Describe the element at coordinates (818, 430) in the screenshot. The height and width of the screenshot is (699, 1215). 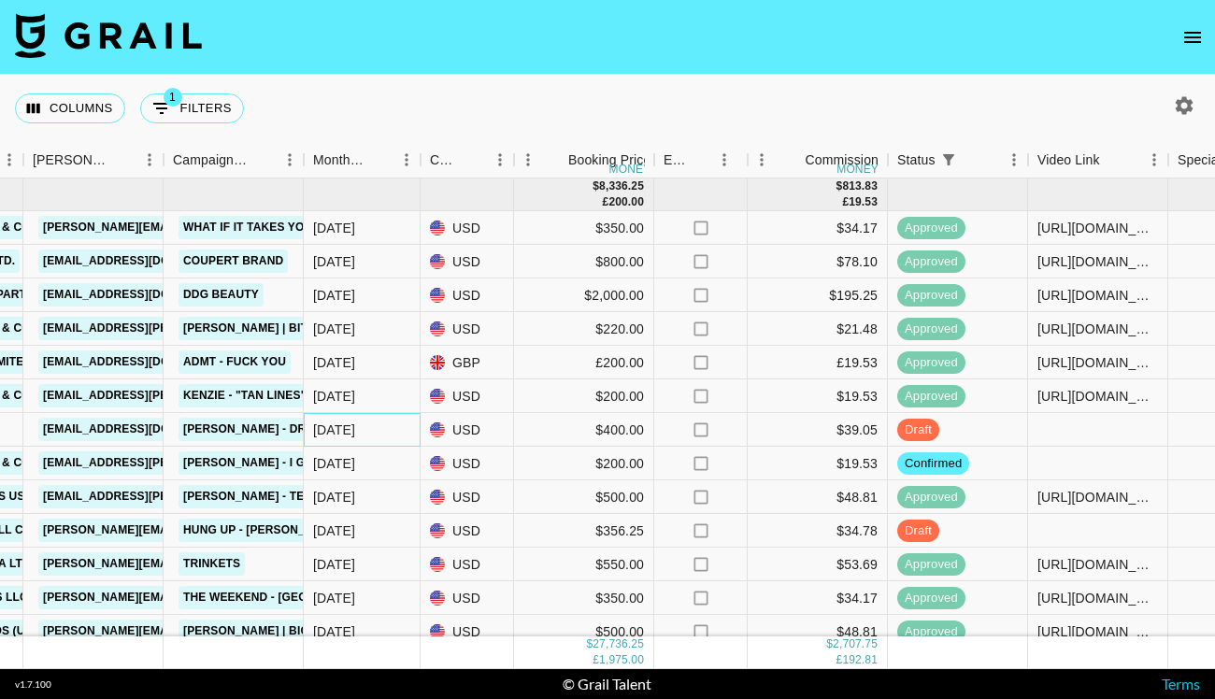
I see `div: $39.05` at that location.